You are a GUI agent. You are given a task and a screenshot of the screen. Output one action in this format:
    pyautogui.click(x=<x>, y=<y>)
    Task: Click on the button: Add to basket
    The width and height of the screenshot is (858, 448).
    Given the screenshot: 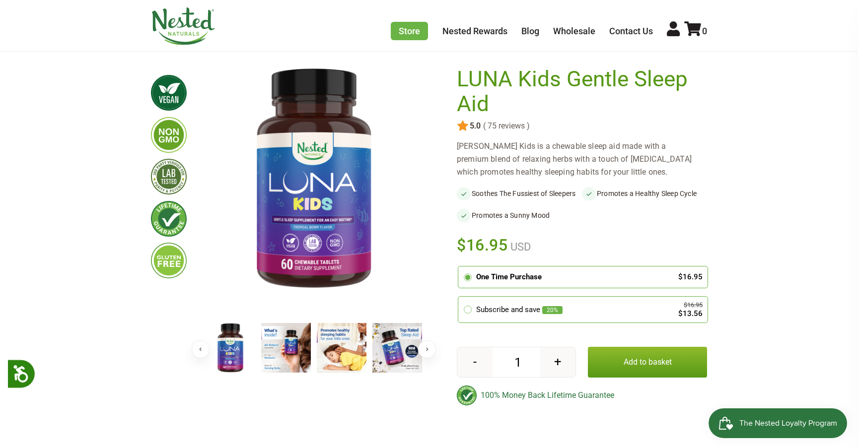 What is the action you would take?
    pyautogui.click(x=647, y=362)
    